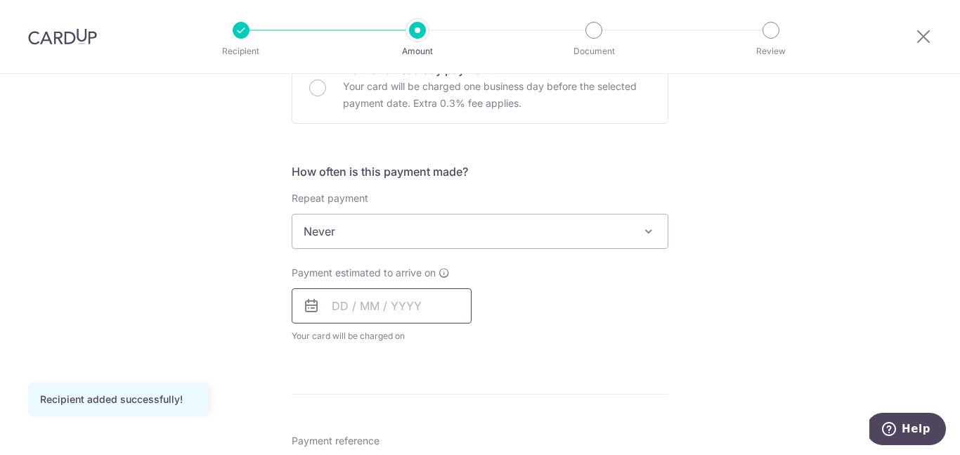  Describe the element at coordinates (382, 306) in the screenshot. I see `input: DD / MM / YYYY` at that location.